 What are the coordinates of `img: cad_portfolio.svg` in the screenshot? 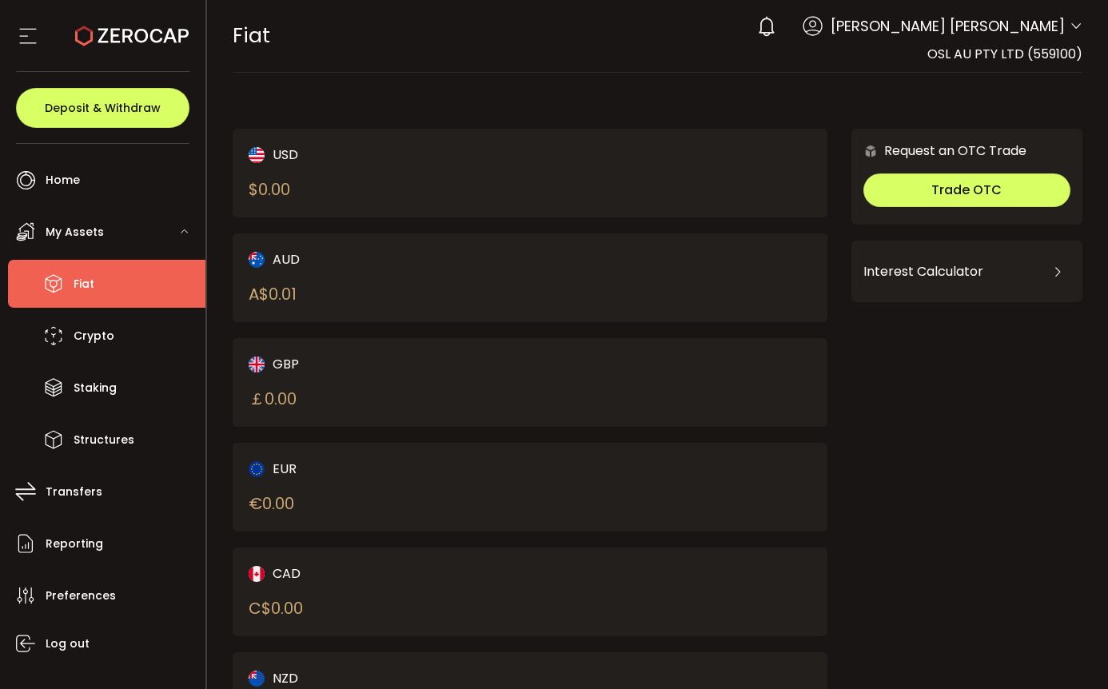 It's located at (257, 574).